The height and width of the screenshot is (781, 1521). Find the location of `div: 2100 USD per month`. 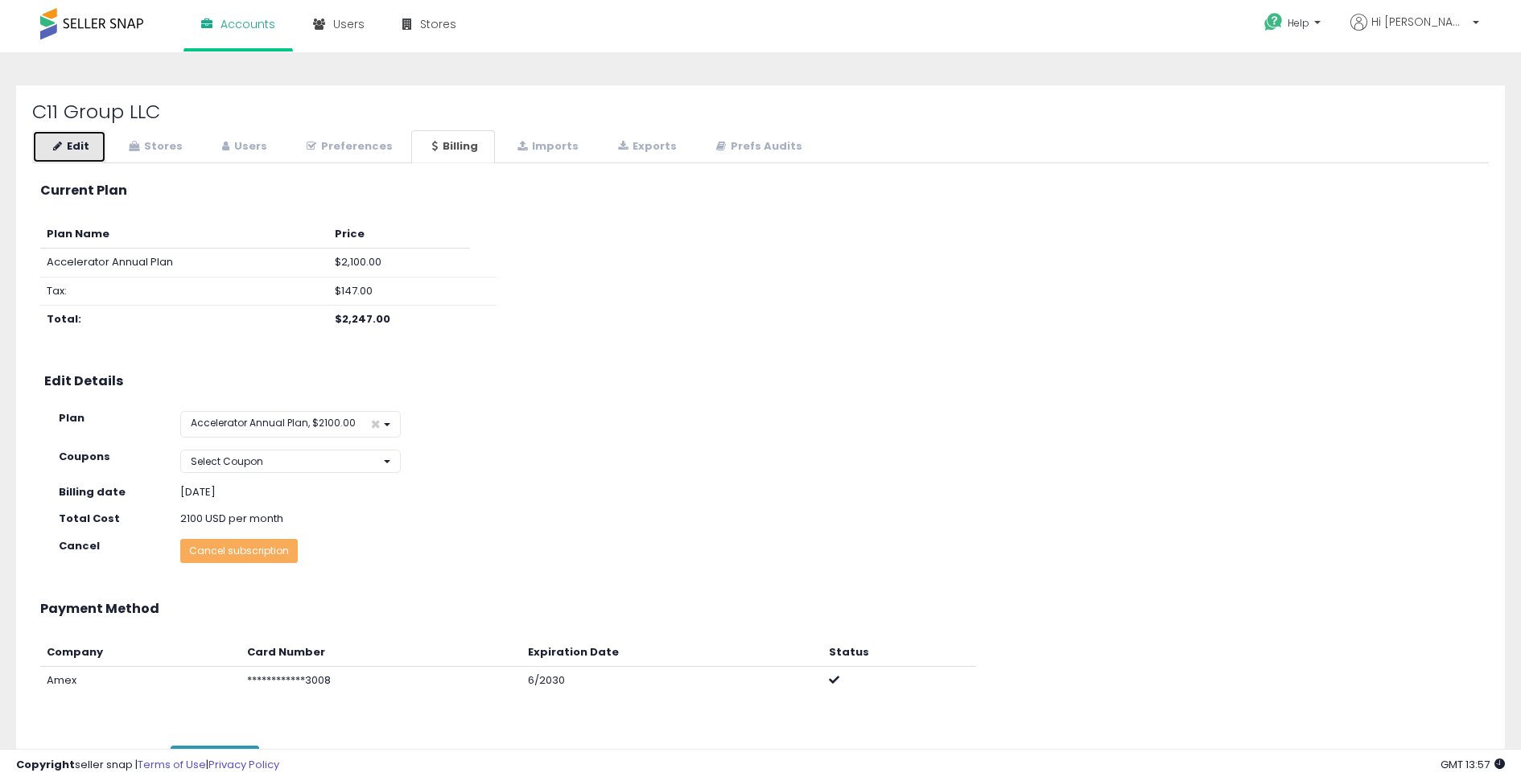

div: 2100 USD per month is located at coordinates (350, 519).